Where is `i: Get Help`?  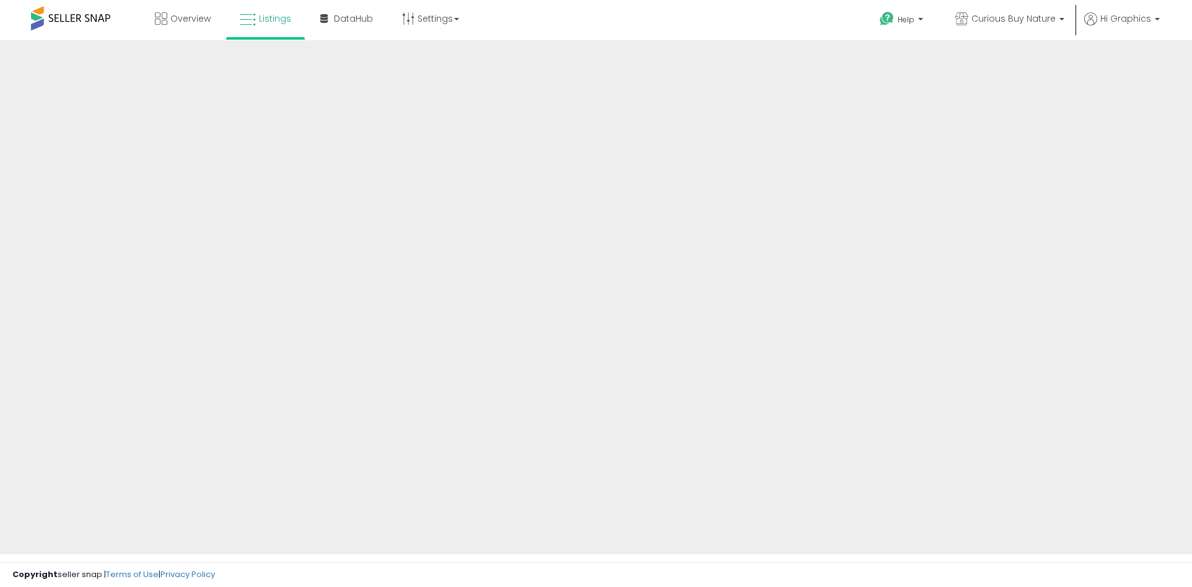 i: Get Help is located at coordinates (886, 19).